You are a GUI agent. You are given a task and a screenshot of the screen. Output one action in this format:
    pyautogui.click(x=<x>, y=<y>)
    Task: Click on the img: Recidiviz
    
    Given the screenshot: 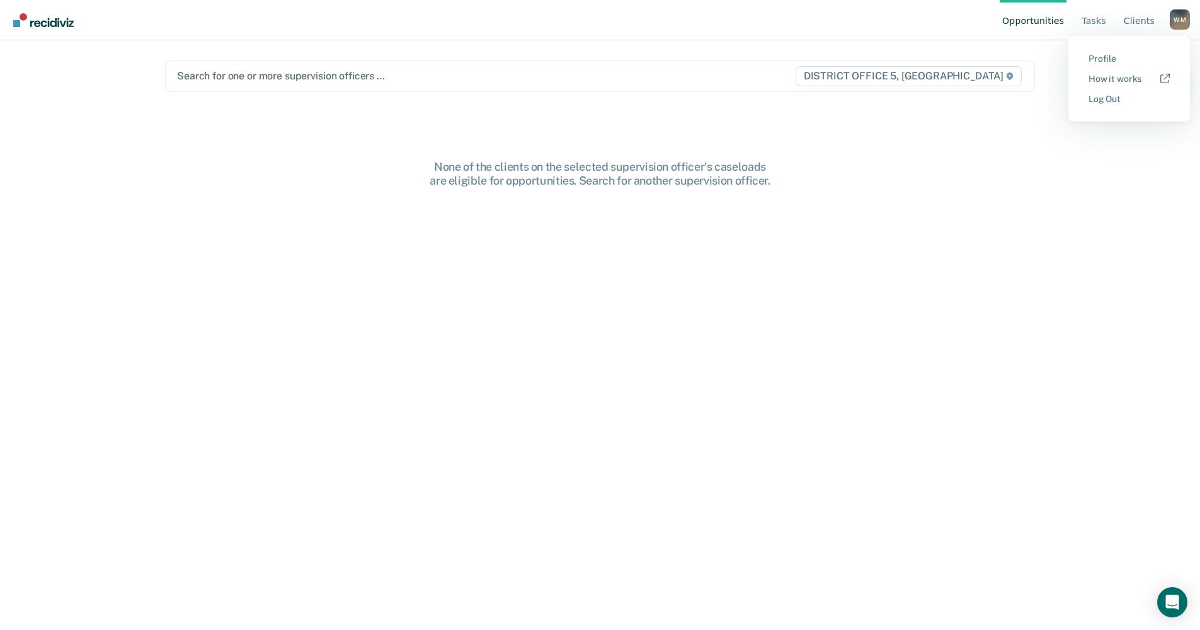 What is the action you would take?
    pyautogui.click(x=43, y=20)
    